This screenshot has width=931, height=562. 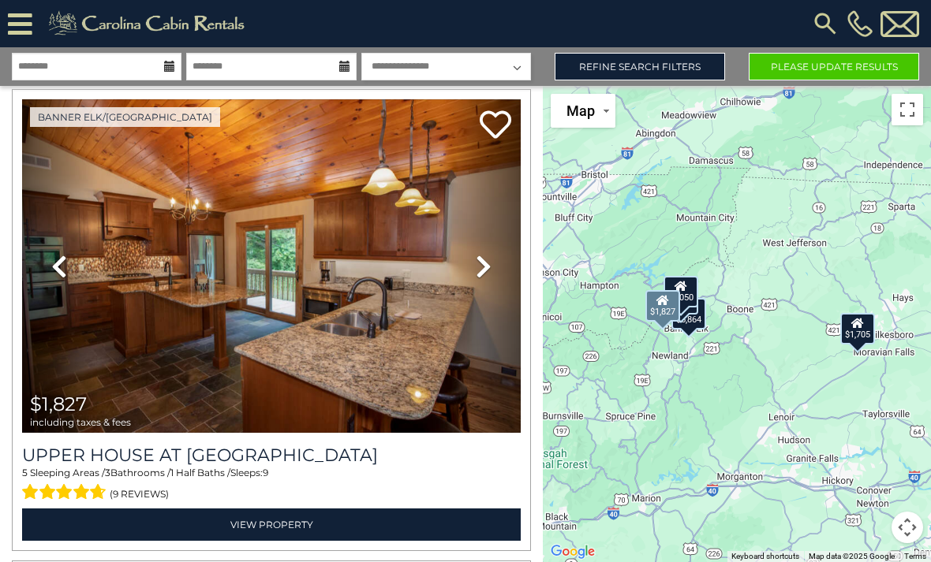 What do you see at coordinates (271, 455) in the screenshot?
I see `h3: Upper House at Tiffanys Estate` at bounding box center [271, 455].